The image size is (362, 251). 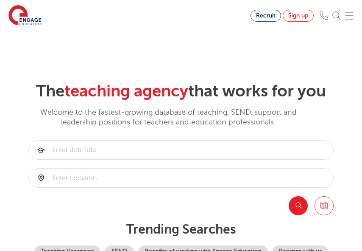 I want to click on h2: The that works for you, so click(x=181, y=91).